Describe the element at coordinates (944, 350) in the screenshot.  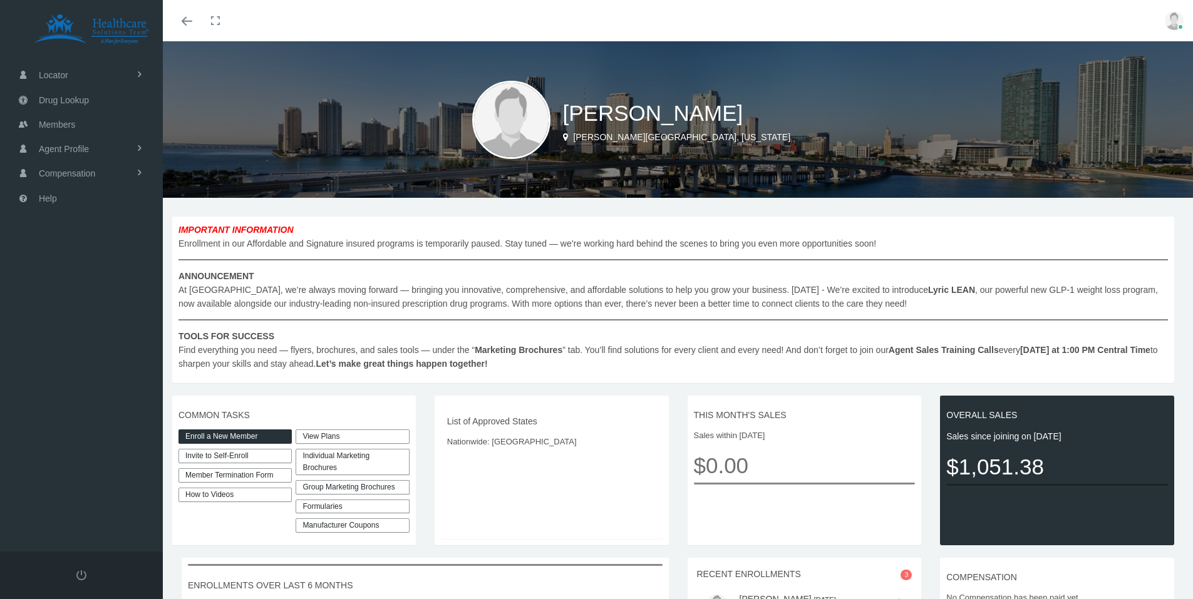
I see `b: Agent Sales Training Calls` at that location.